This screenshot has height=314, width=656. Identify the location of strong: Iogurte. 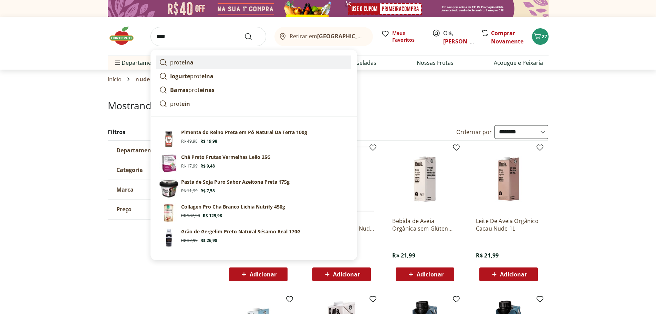
(180, 76).